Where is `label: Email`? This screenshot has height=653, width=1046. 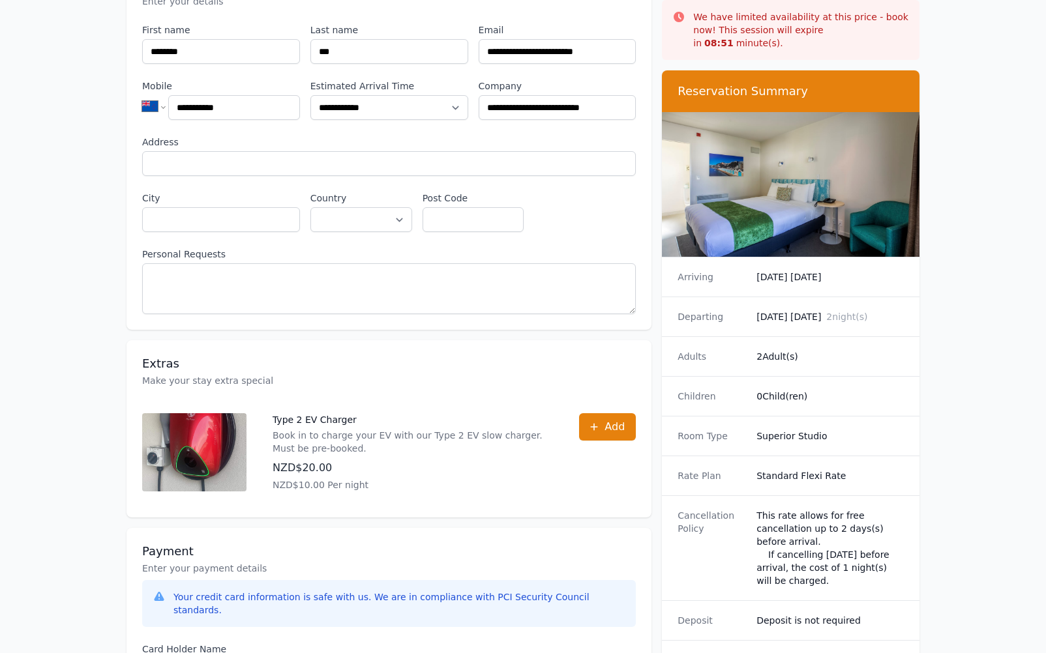 label: Email is located at coordinates (558, 30).